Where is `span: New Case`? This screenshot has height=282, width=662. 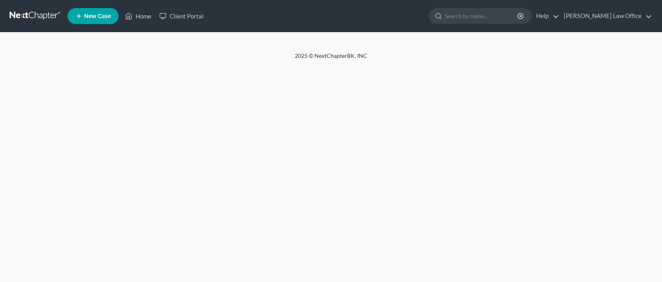
span: New Case is located at coordinates (97, 16).